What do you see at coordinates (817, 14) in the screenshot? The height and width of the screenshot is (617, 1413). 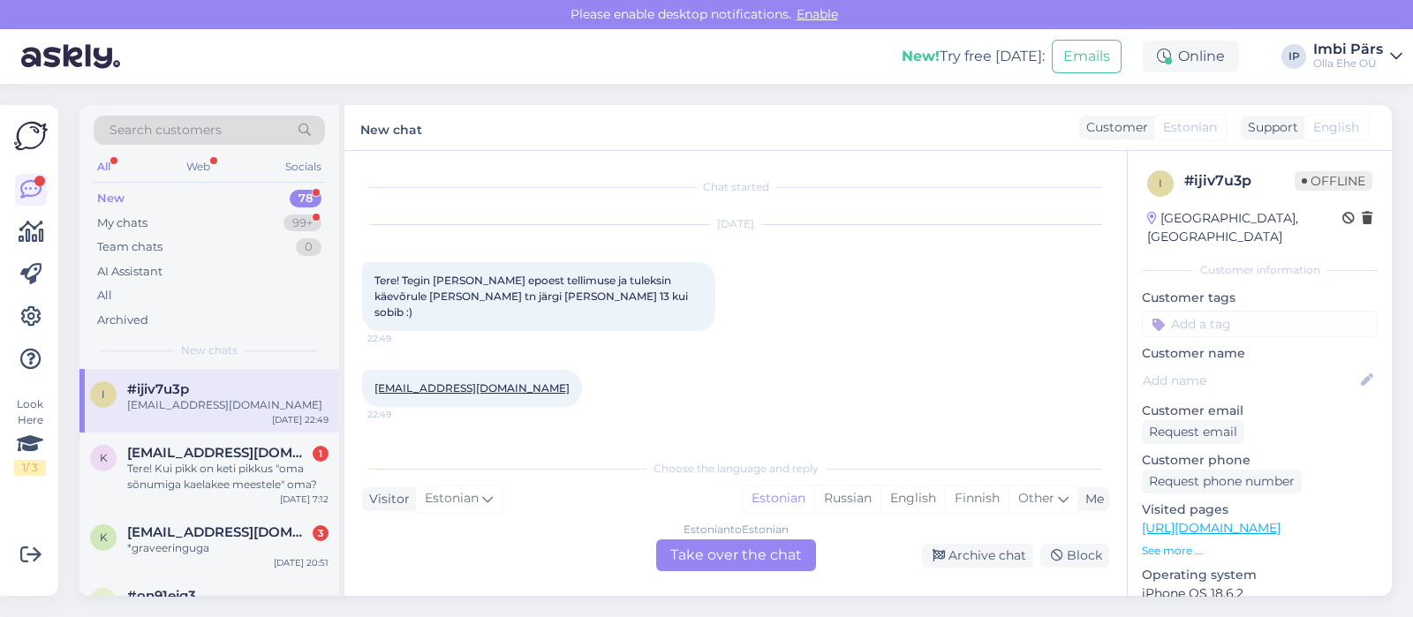 I see `span: Enable` at bounding box center [817, 14].